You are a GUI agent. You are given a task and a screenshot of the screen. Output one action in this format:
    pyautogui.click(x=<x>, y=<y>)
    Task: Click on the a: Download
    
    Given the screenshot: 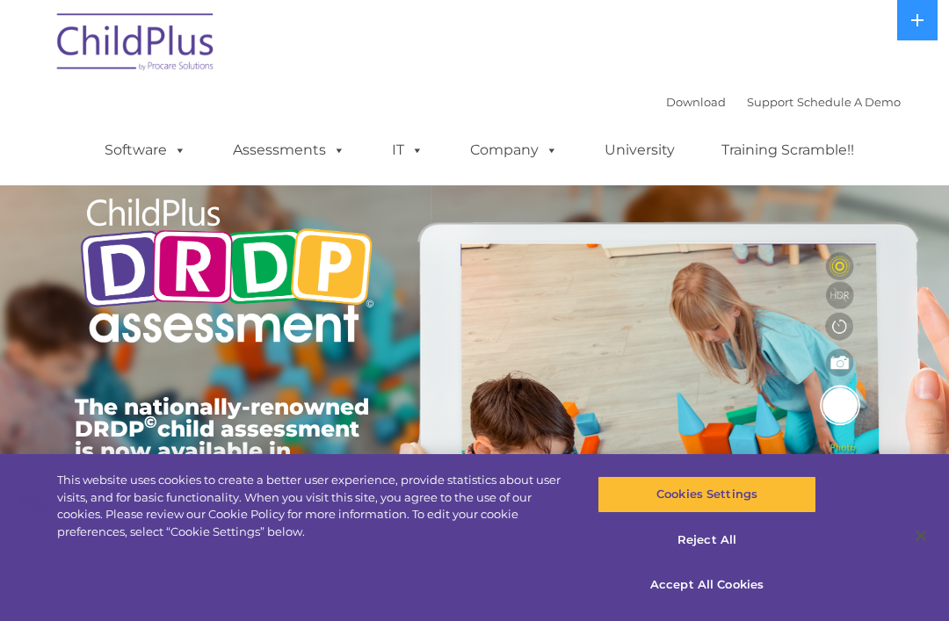 What is the action you would take?
    pyautogui.click(x=696, y=102)
    